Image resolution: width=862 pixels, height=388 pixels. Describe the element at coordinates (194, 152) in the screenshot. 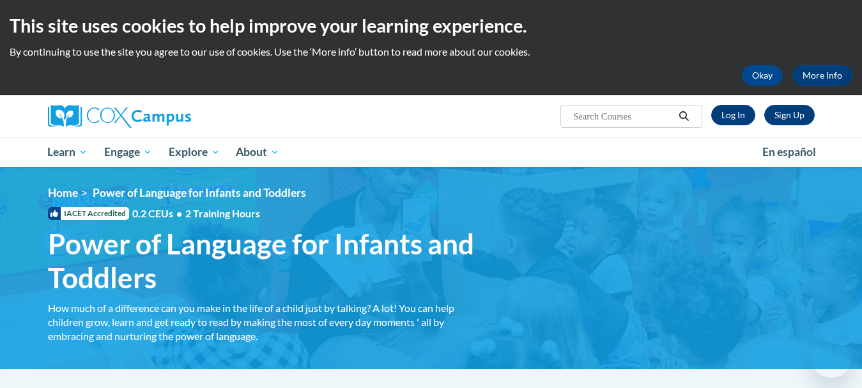

I see `span: Explore` at that location.